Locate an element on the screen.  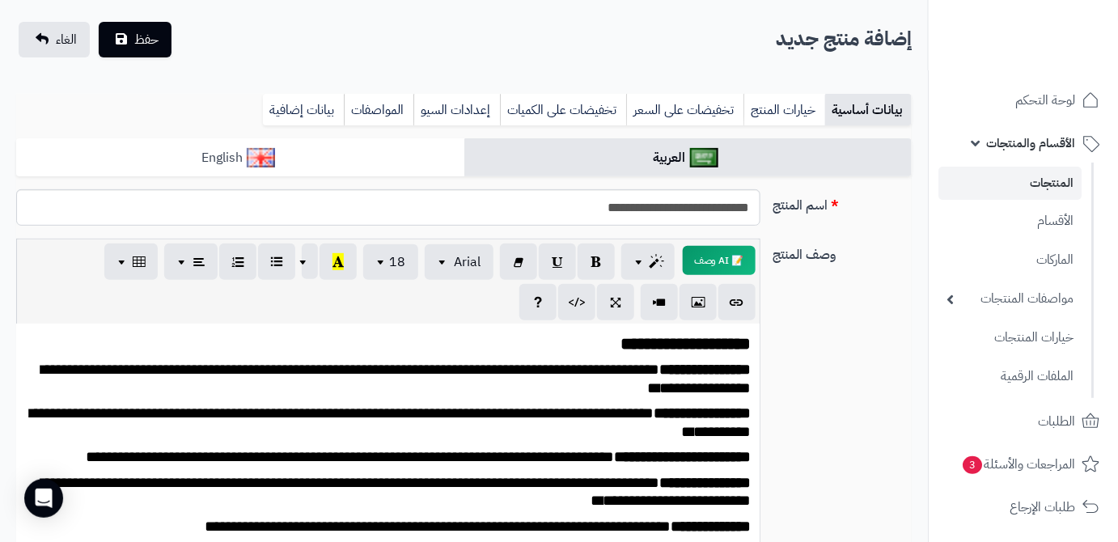
span: لوحة التحكم is located at coordinates (1045, 100).